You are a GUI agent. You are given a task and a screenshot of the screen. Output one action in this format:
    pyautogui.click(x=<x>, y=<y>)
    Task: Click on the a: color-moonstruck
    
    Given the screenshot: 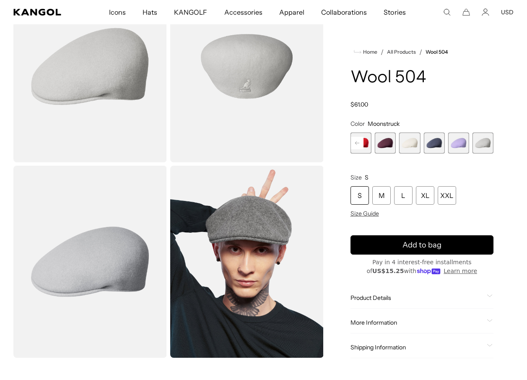 What is the action you would take?
    pyautogui.click(x=90, y=261)
    